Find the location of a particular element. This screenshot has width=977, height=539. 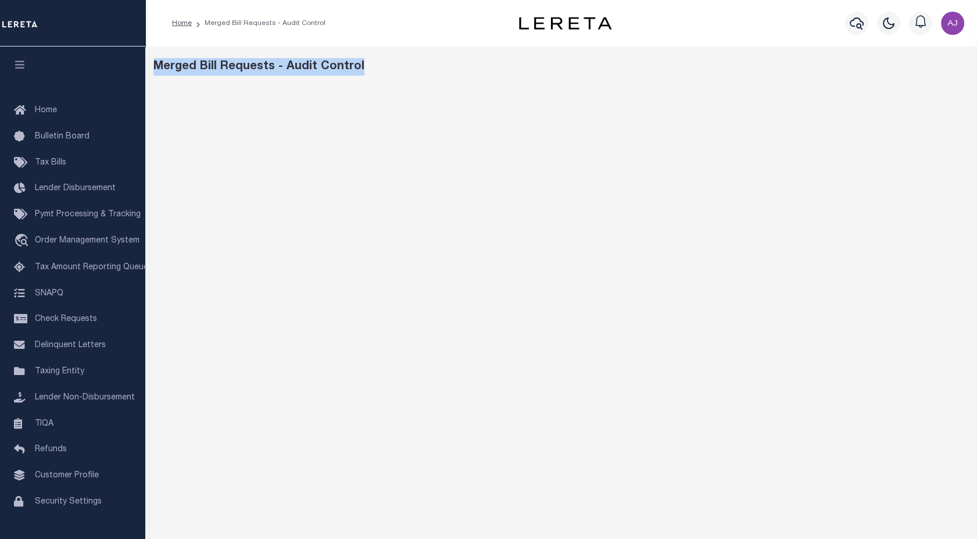

span: Check Requests is located at coordinates (66, 319).